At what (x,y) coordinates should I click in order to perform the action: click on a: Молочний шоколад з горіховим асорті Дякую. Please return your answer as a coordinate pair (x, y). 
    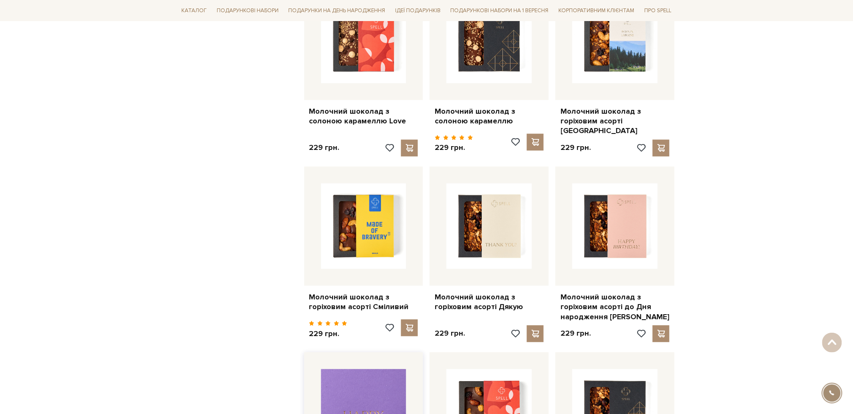
    Looking at the image, I should click on (489, 302).